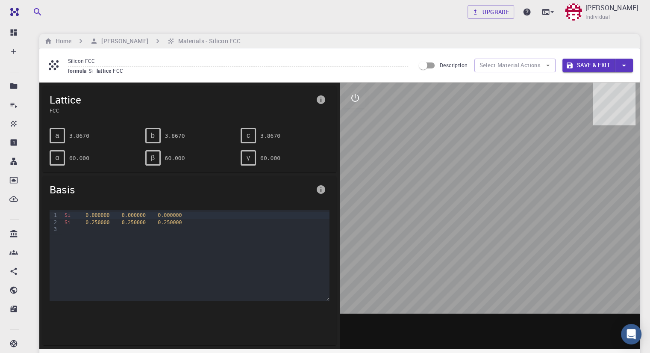 This screenshot has height=353, width=650. What do you see at coordinates (632, 334) in the screenshot?
I see `div: Open Intercom Messenger` at bounding box center [632, 334].